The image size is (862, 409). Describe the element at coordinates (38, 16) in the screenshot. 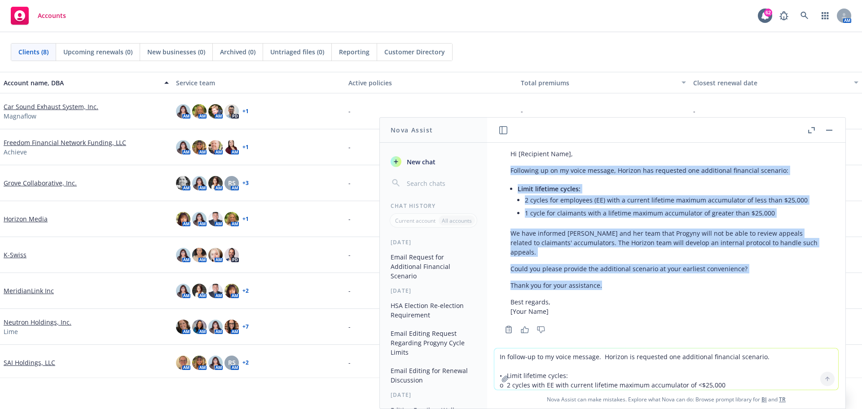

I see `a: Accounts` at that location.